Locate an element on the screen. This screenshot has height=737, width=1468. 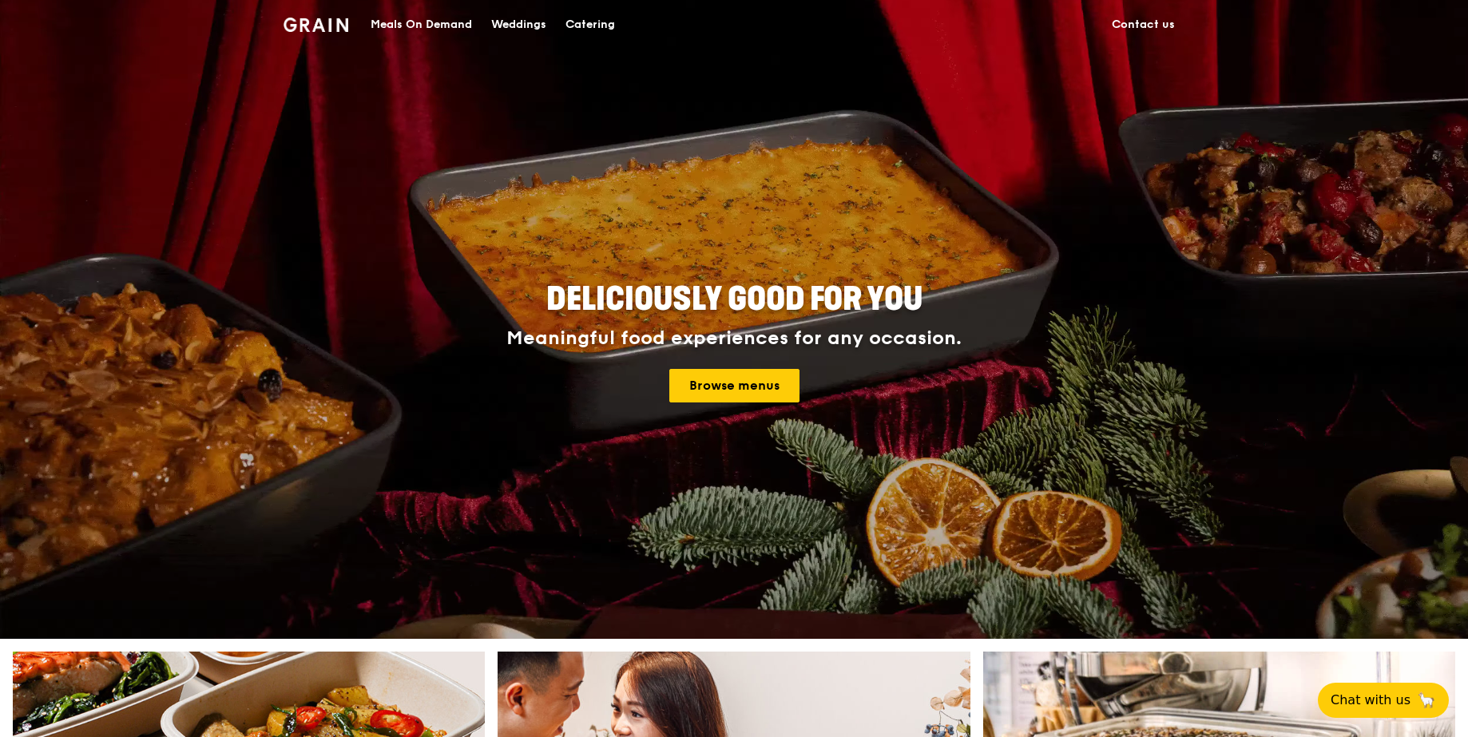
div: Meaningful food experiences for any occasion. is located at coordinates (734, 339).